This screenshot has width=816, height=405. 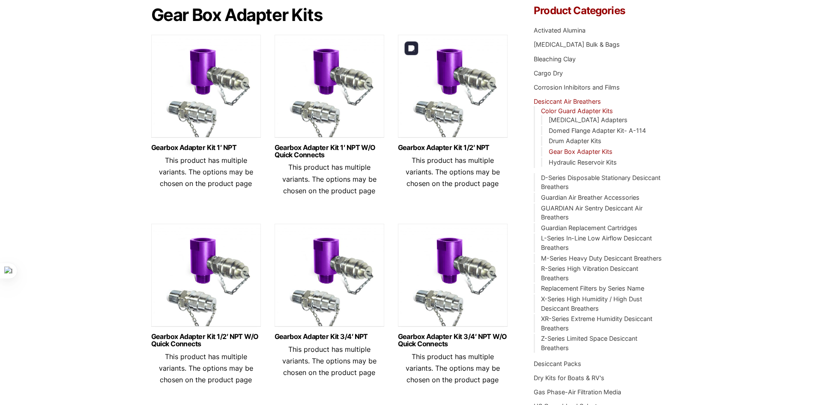 I want to click on a: Gas Phase-Air Filtration Media, so click(x=578, y=392).